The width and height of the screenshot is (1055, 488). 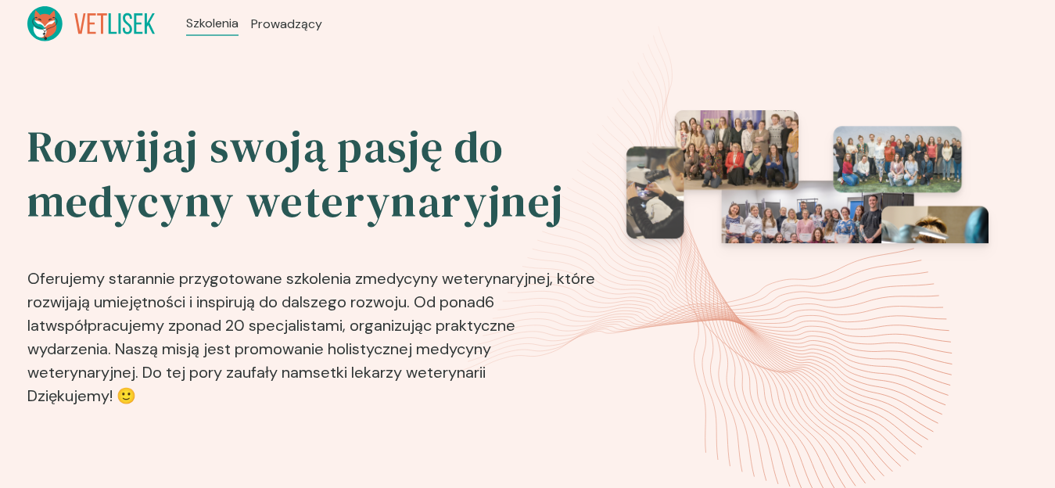 I want to click on a: Prowadzący, so click(x=286, y=24).